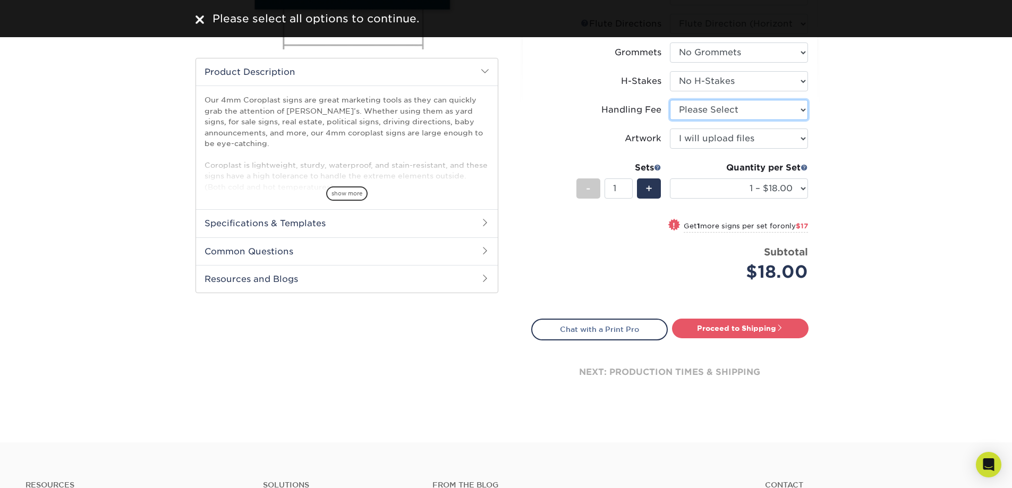  What do you see at coordinates (670, 372) in the screenshot?
I see `div: next: production times & shipping` at bounding box center [670, 372].